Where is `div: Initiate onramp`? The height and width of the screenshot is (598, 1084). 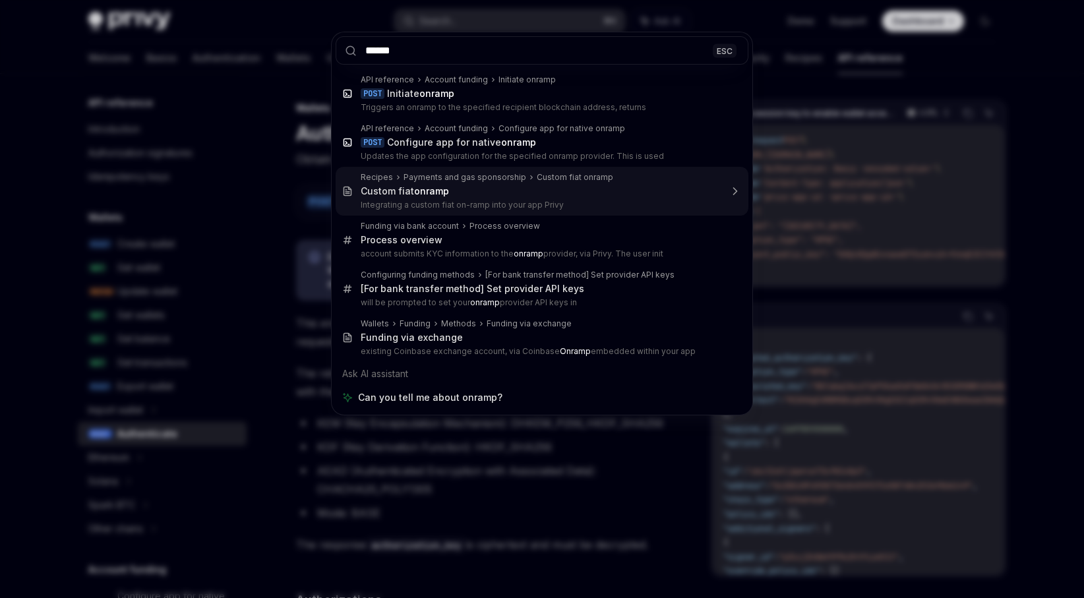 div: Initiate onramp is located at coordinates (527, 80).